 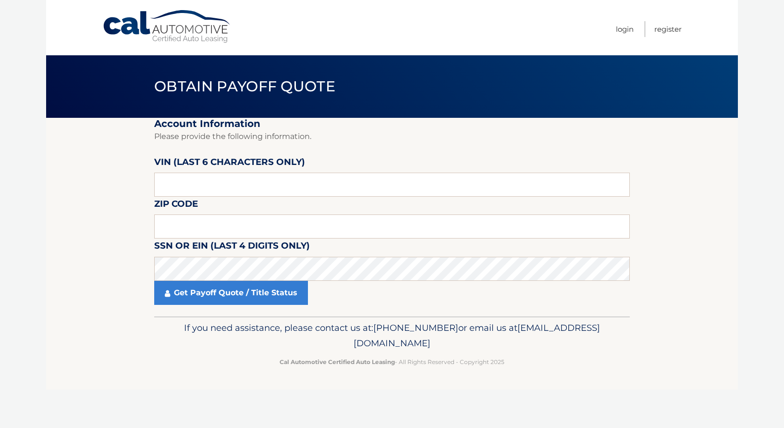 I want to click on label: SSN or EIN (last 4 digits only), so click(x=232, y=247).